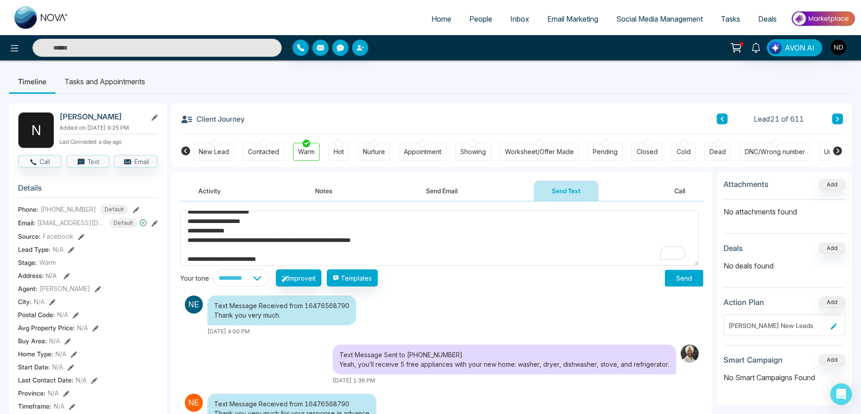  Describe the element at coordinates (539, 152) in the screenshot. I see `div: Worksheet/Offer Made` at that location.